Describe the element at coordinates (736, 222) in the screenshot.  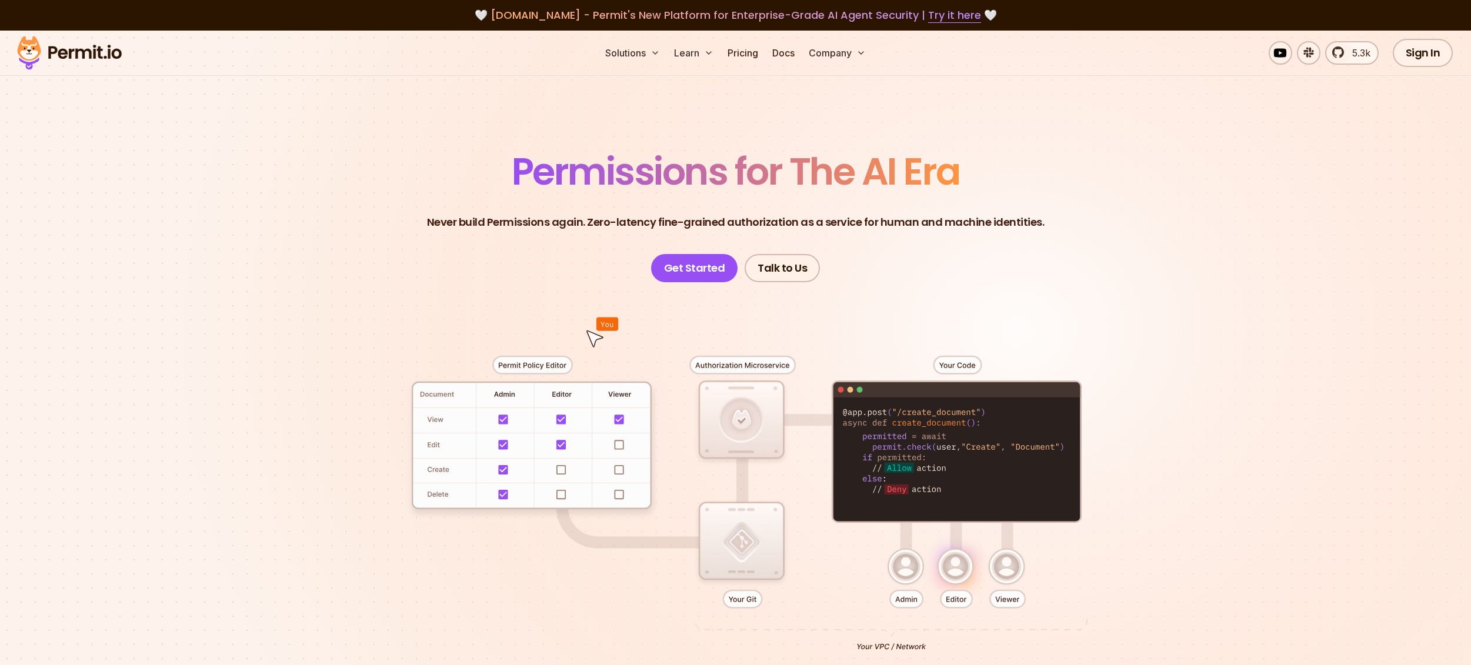
I see `p: Never build Permissions again. Zero-latency fine-grained authorization as a service for human and...` at that location.